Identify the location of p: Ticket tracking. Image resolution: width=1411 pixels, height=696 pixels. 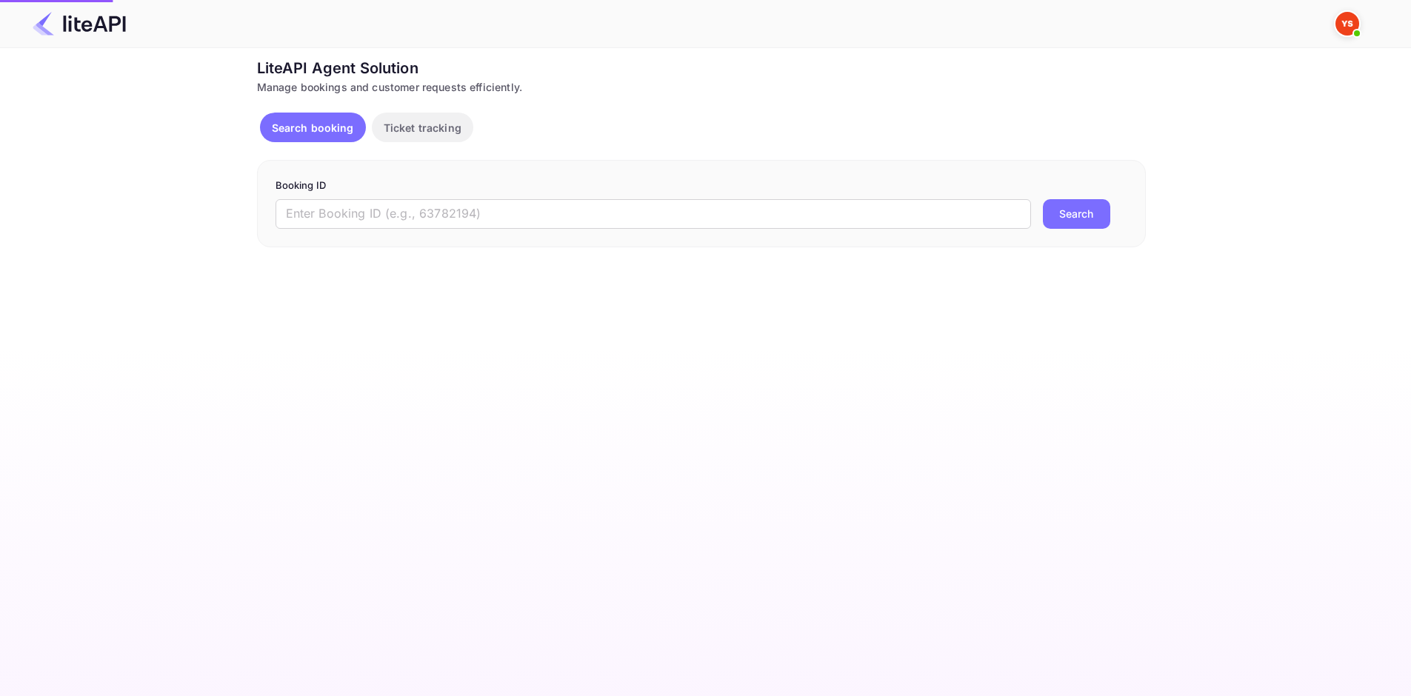
(422, 127).